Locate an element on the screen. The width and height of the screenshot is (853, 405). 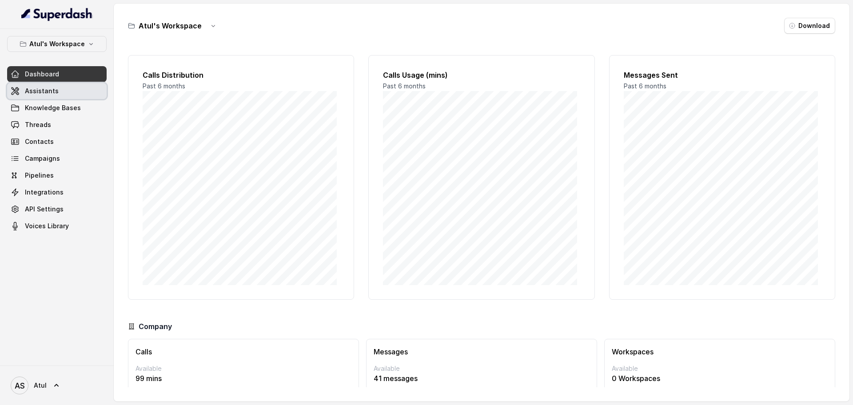
p: 0 Workspaces is located at coordinates (720, 378).